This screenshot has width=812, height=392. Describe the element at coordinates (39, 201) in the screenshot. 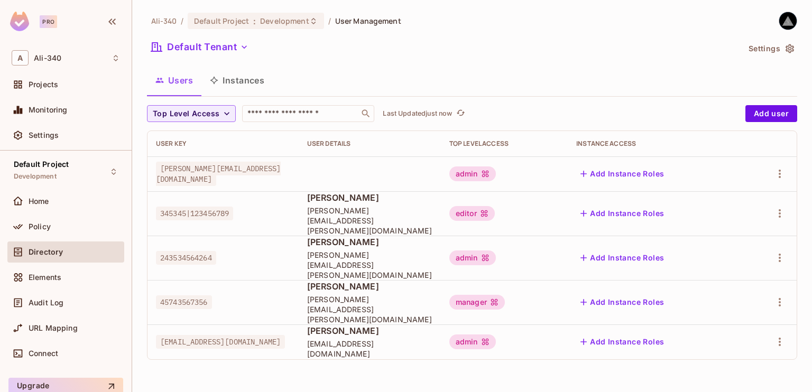

I see `span: Home` at that location.